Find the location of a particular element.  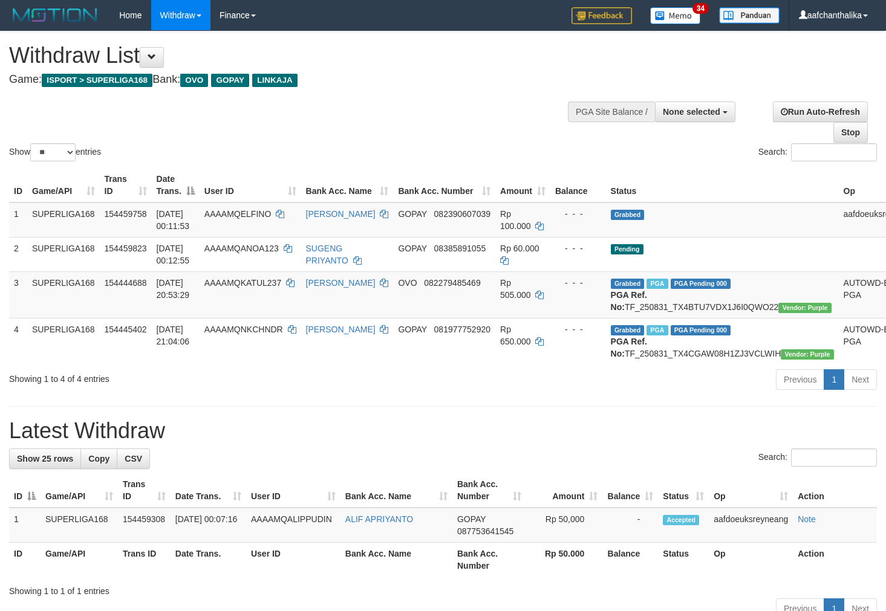

span: ISPORT > SUPERLIGA168 is located at coordinates (97, 80).